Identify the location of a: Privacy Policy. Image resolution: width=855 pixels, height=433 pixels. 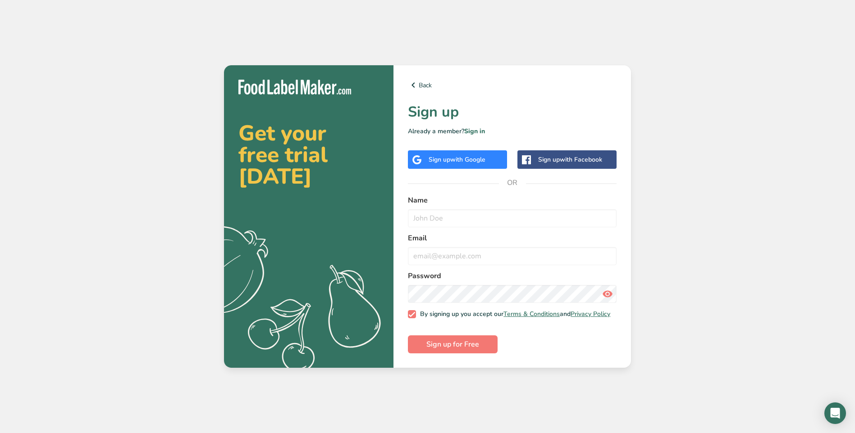
(590, 314).